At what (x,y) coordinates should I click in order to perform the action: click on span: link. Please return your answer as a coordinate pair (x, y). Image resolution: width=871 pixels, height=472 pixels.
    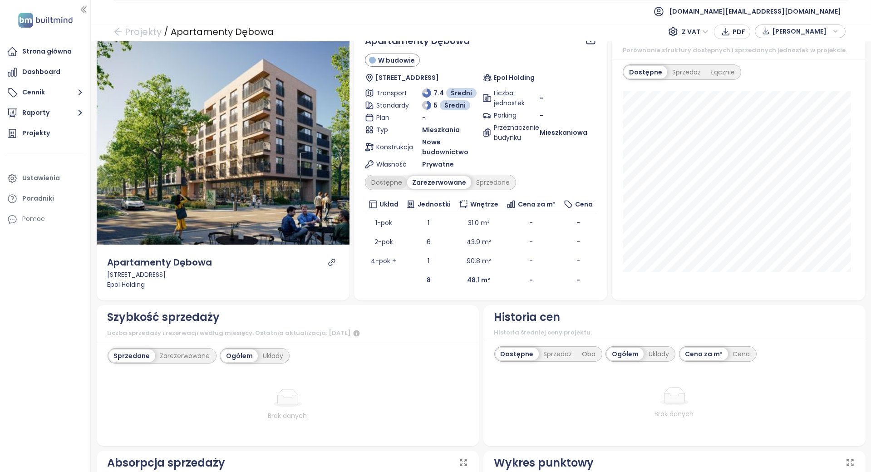
    Looking at the image, I should click on (332, 262).